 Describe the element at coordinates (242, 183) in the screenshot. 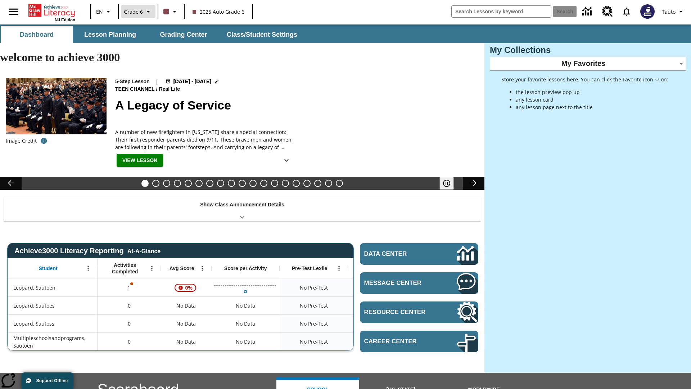

I see `button: Slide 10 Fashion Forward in Ancient Rome` at that location.